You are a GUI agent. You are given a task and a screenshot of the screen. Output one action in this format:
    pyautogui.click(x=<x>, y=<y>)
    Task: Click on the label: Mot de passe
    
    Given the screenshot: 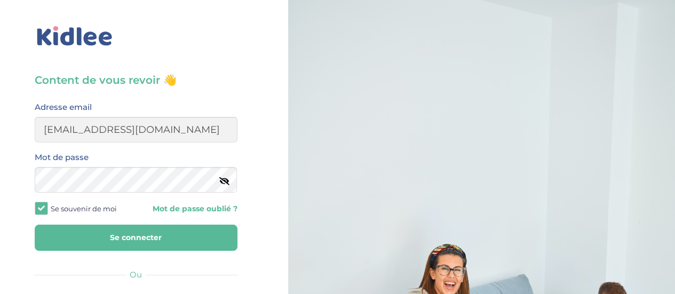 What is the action you would take?
    pyautogui.click(x=61, y=157)
    